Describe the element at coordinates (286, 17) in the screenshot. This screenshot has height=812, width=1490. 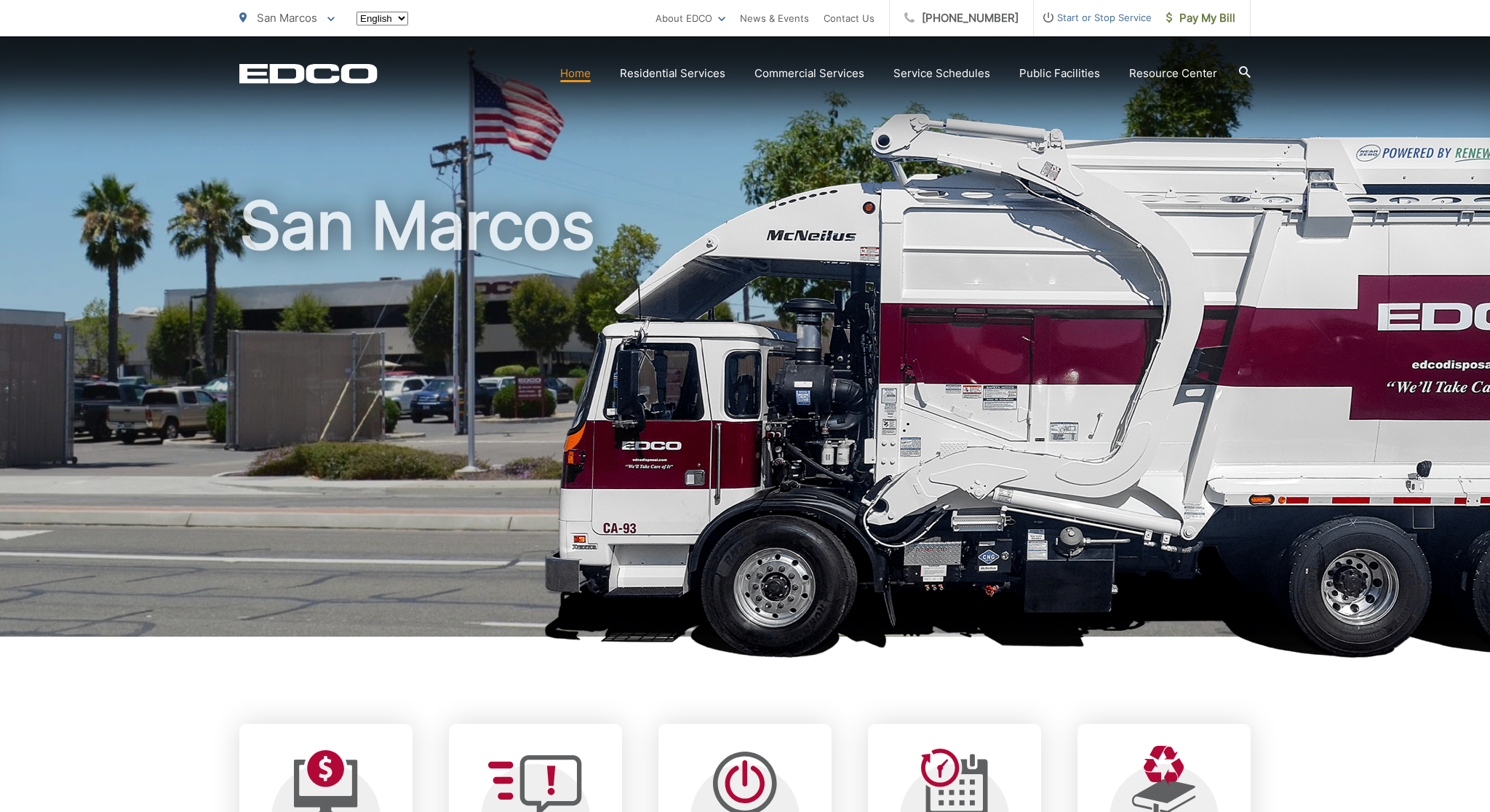
I see `span: San Marcos` at that location.